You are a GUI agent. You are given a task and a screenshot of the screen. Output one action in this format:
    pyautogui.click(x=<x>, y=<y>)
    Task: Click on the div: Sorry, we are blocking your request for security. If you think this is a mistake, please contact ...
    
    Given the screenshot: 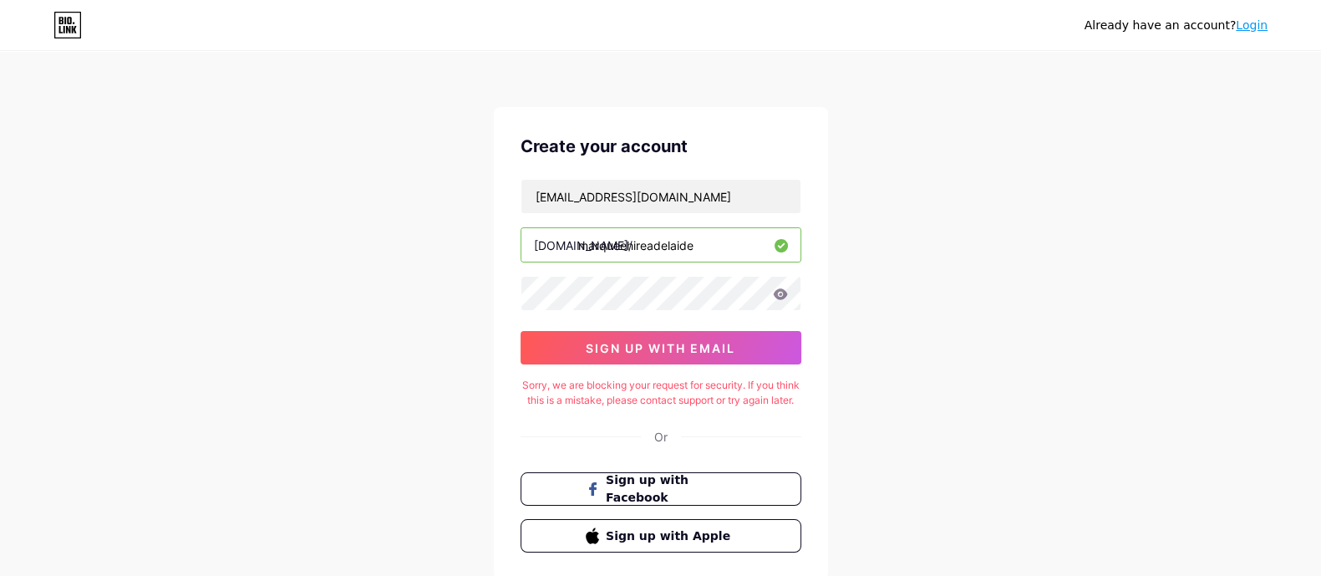 What is the action you would take?
    pyautogui.click(x=661, y=393)
    